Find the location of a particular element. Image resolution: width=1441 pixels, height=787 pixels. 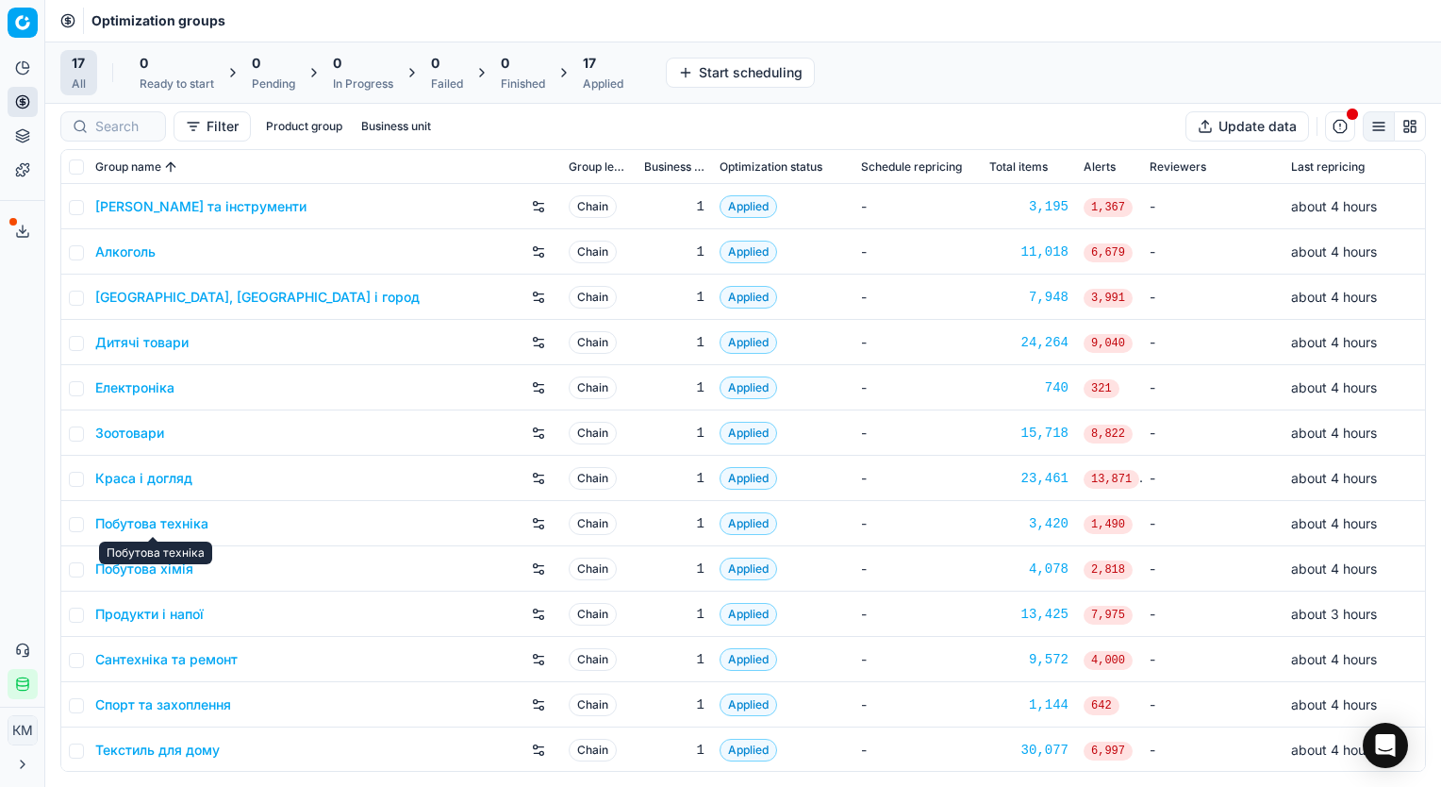

span: 13,871 is located at coordinates (1111, 479).